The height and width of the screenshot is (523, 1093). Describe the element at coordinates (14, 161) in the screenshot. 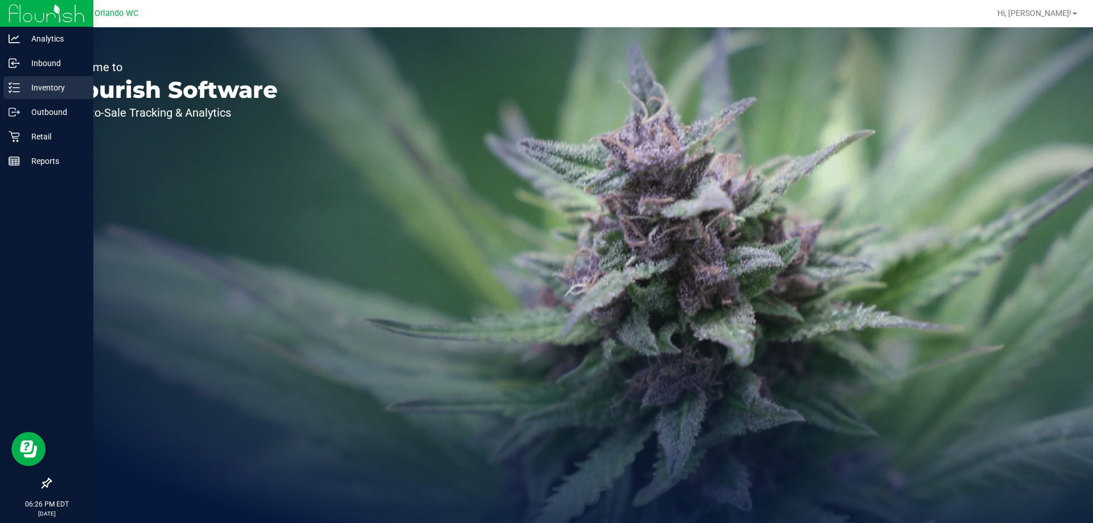

I see `inline-svg: Reports` at that location.